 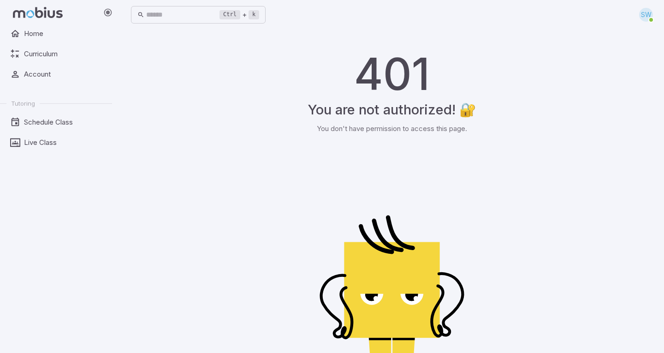 I want to click on span: Tutoring, so click(x=23, y=103).